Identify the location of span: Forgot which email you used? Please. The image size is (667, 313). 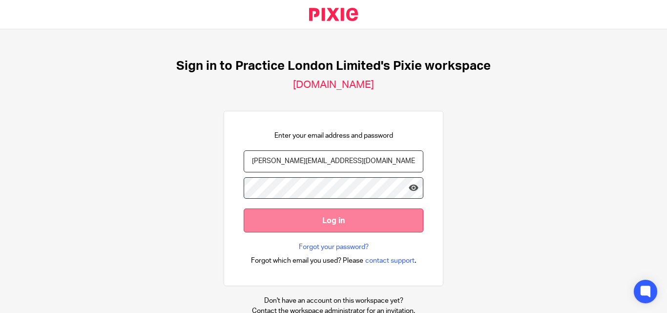
(307, 261).